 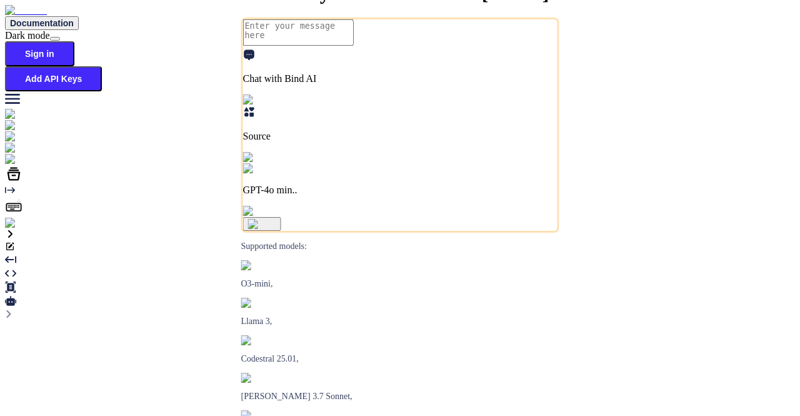 I want to click on p: Chat with Bind AI, so click(x=400, y=79).